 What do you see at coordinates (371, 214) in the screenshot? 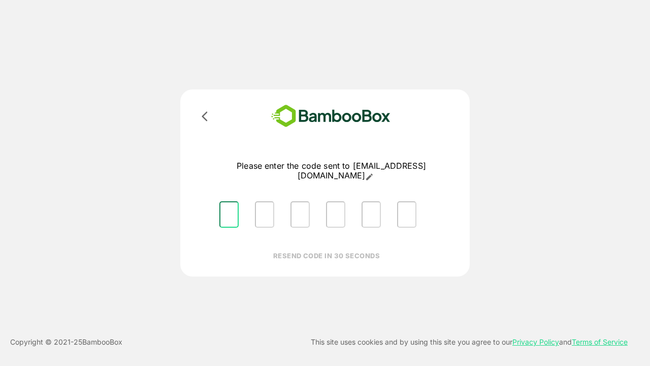
I see `input: Please enter OTP character 5` at bounding box center [371, 214].